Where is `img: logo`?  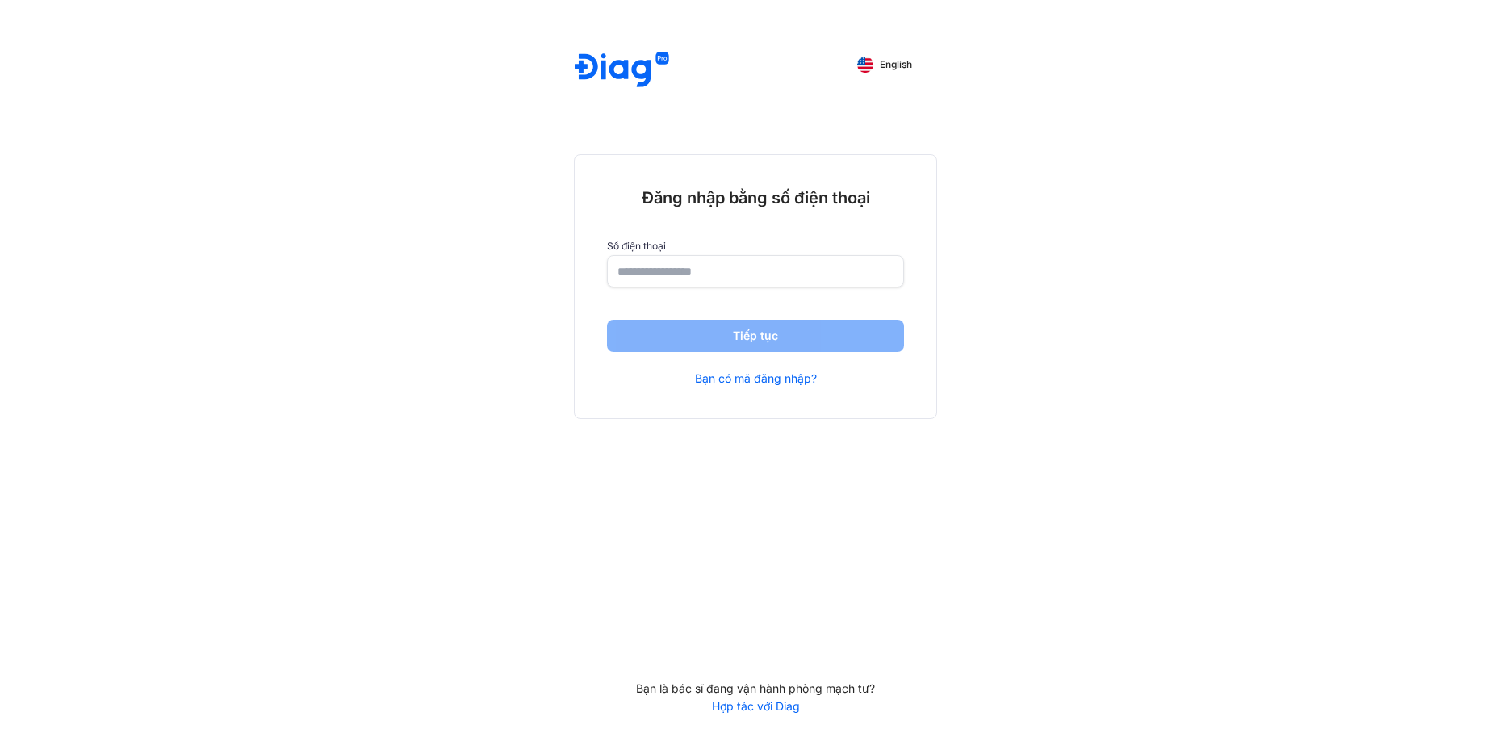 img: logo is located at coordinates (622, 70).